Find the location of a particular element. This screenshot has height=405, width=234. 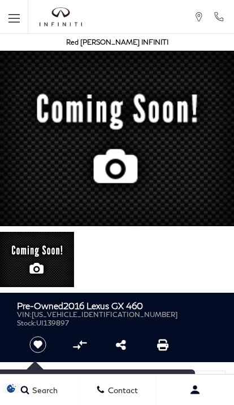

button: Compare vehicle is located at coordinates (80, 345).